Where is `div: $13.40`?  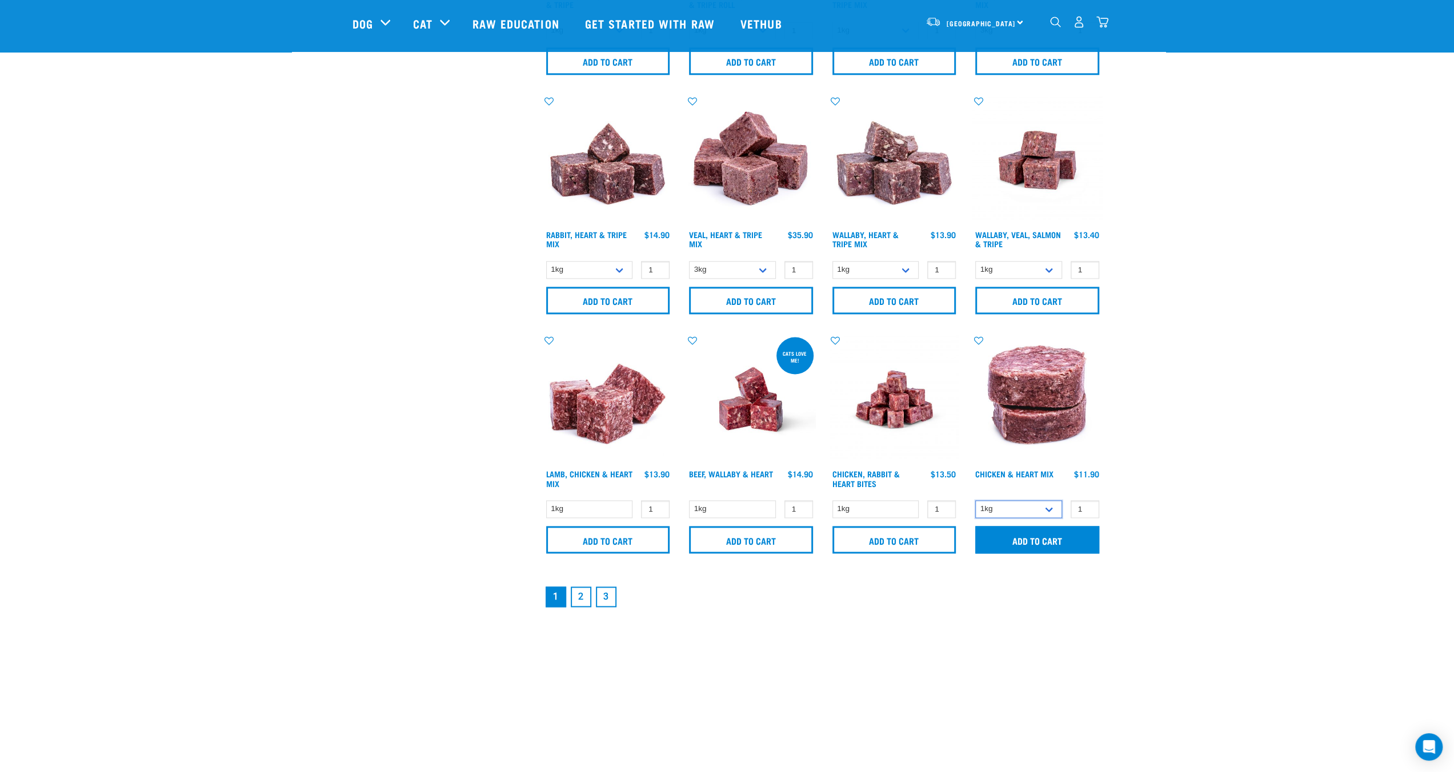 div: $13.40 is located at coordinates (1087, 235).